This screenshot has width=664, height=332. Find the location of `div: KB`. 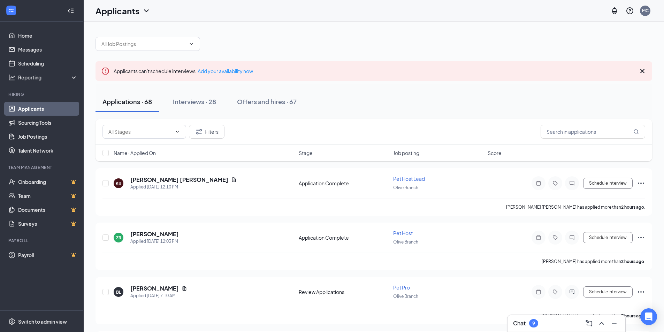

div: KB is located at coordinates (119, 183).